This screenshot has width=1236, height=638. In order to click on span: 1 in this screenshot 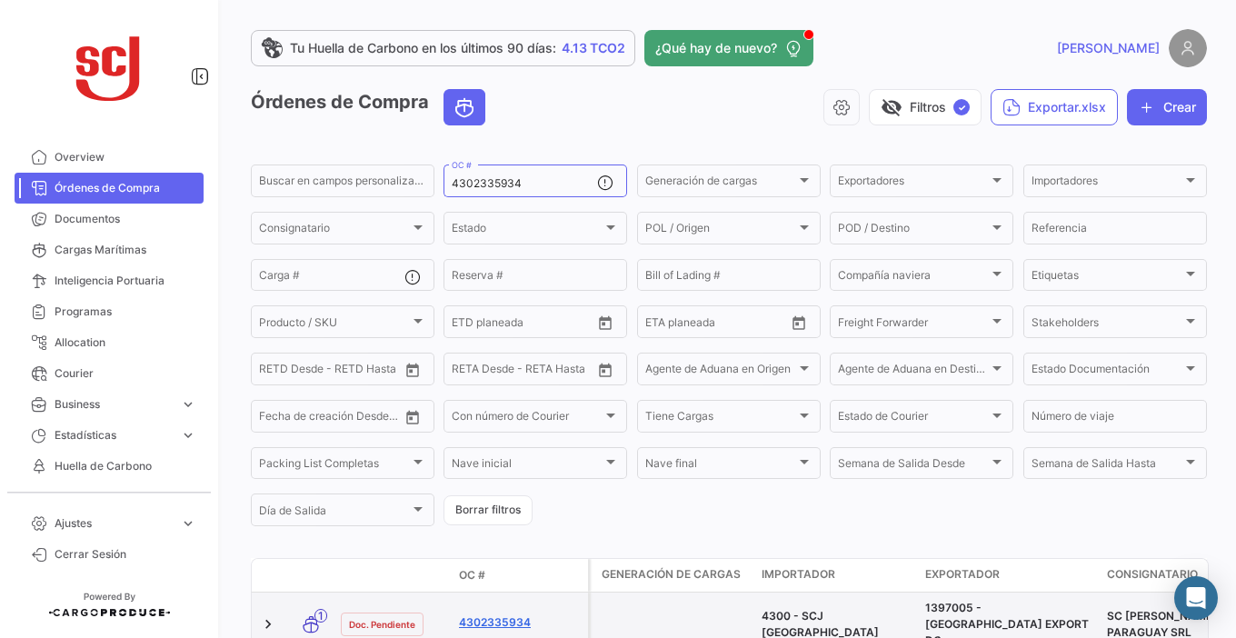, I will do `click(321, 615)`.